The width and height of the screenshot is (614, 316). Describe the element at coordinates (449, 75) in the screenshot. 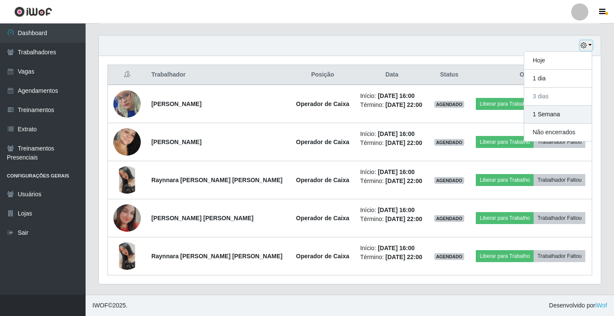

I see `th: Status` at that location.